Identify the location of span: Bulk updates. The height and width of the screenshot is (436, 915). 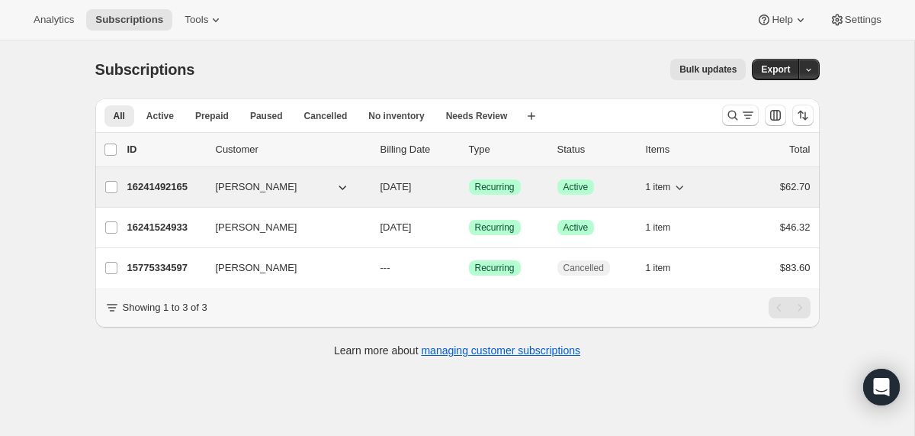
(708, 69).